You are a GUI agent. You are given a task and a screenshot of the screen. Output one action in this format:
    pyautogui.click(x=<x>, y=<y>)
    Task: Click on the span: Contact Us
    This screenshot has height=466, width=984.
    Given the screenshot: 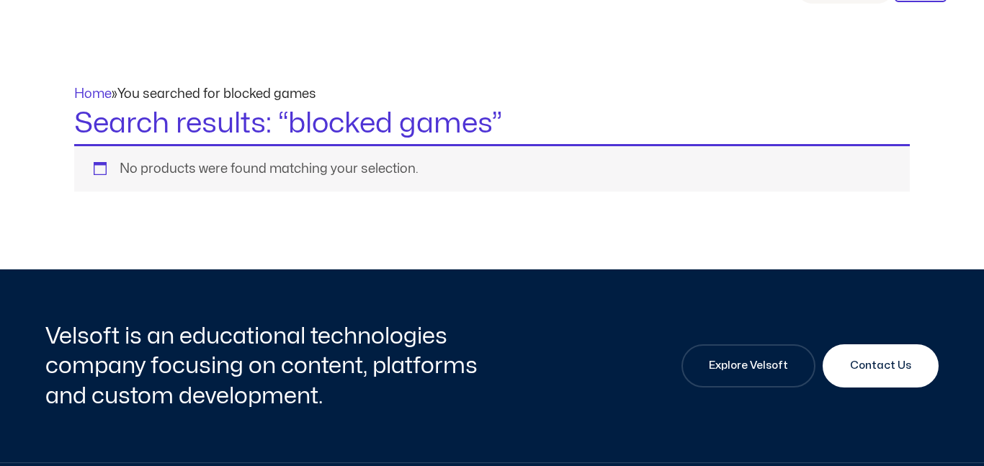 What is the action you would take?
    pyautogui.click(x=881, y=366)
    